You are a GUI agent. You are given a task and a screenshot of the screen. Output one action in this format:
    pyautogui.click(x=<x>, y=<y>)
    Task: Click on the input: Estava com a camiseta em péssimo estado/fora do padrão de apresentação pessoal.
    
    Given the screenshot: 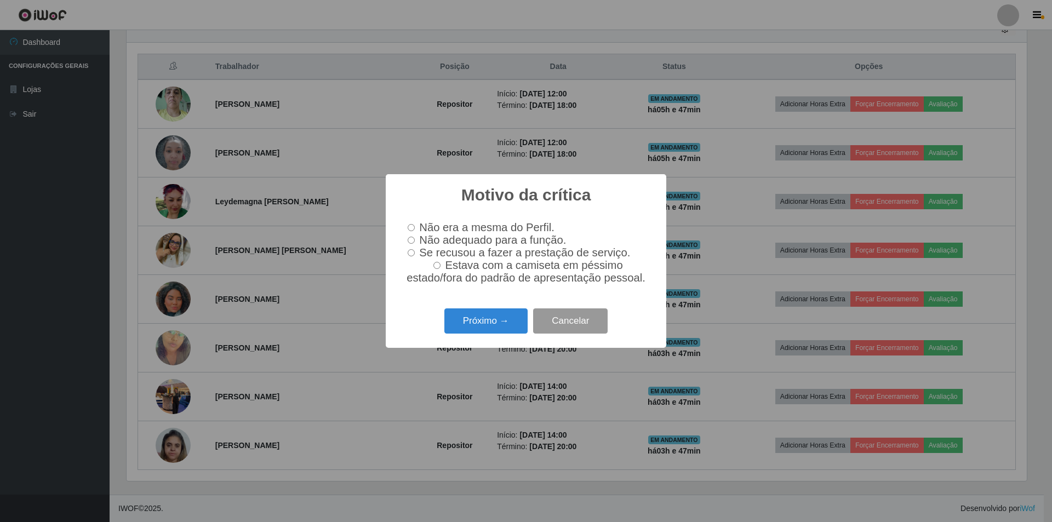 What is the action you would take?
    pyautogui.click(x=437, y=265)
    